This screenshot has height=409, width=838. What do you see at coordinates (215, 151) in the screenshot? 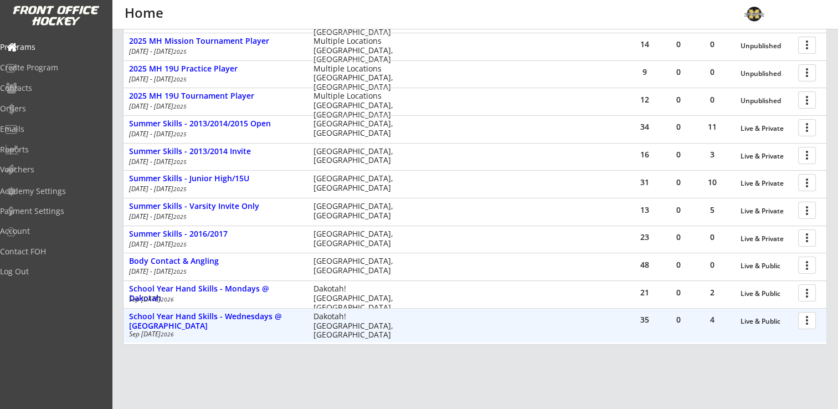
I see `div: Summer Skills - 2013/2014 Invite` at bounding box center [215, 151].